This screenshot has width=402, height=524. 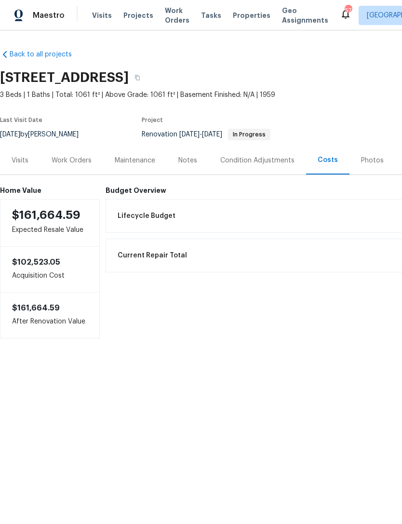 What do you see at coordinates (138, 15) in the screenshot?
I see `span: Projects` at bounding box center [138, 15].